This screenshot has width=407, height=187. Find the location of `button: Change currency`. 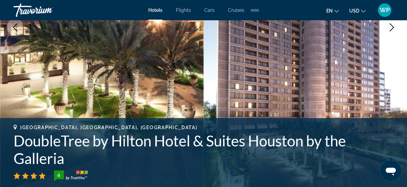

button: Change currency is located at coordinates (358, 10).